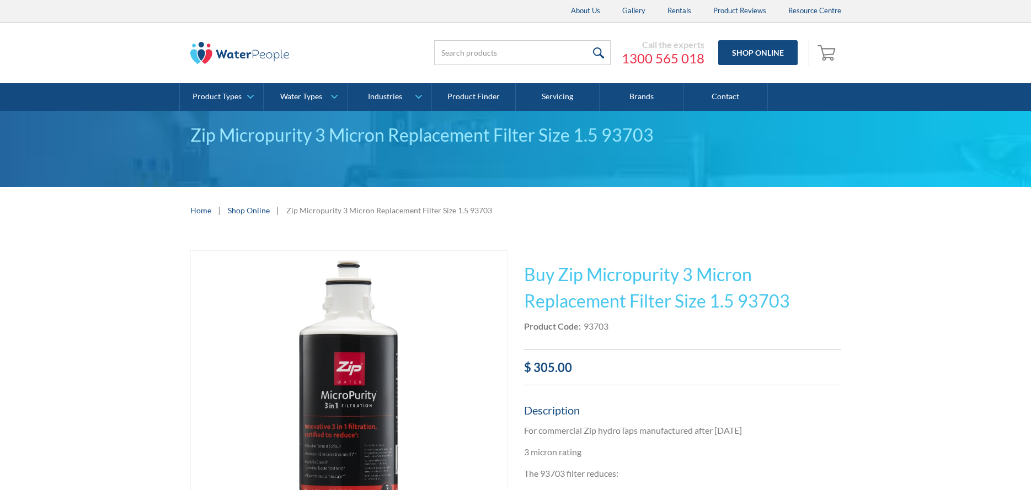  What do you see at coordinates (201, 210) in the screenshot?
I see `a: Home` at bounding box center [201, 210].